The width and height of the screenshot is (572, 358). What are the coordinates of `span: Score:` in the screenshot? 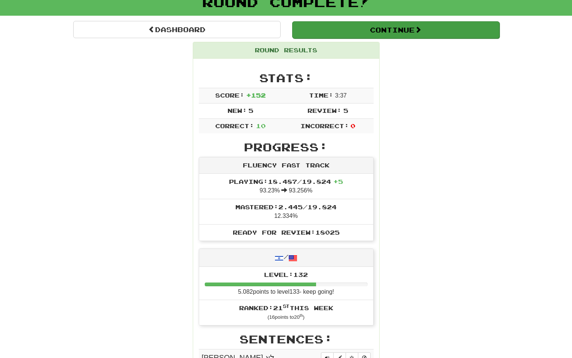 It's located at (230, 95).